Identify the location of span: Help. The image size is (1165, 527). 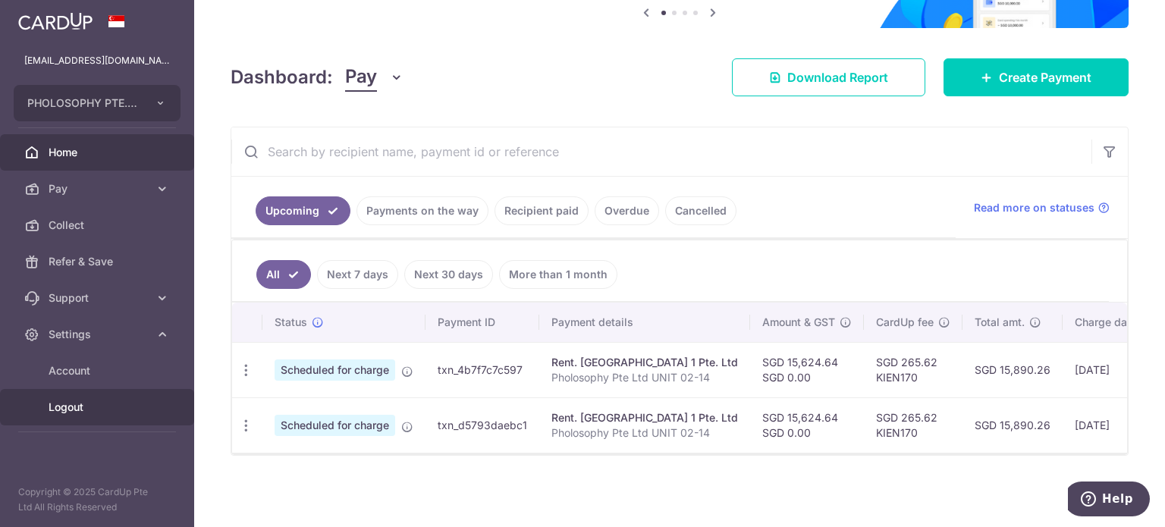
(49, 17).